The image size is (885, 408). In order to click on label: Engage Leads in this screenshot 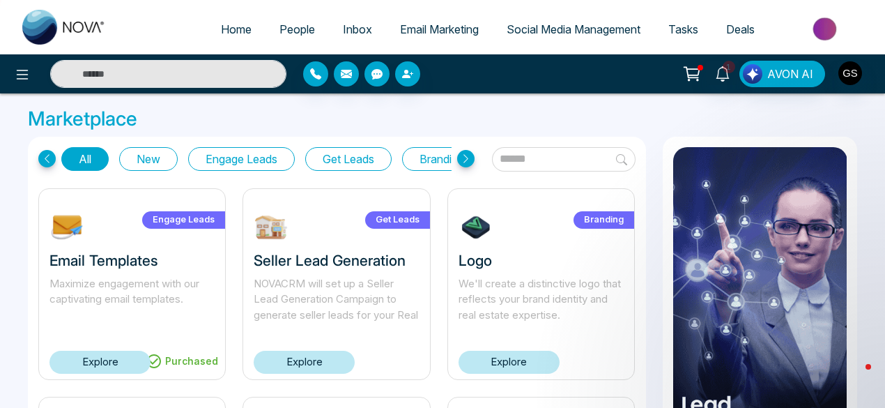, I will do `click(183, 219)`.